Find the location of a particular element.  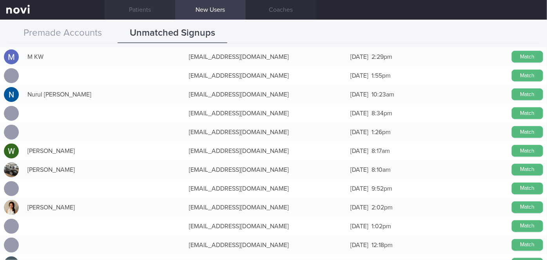

span: 2:29pm is located at coordinates (381, 57).